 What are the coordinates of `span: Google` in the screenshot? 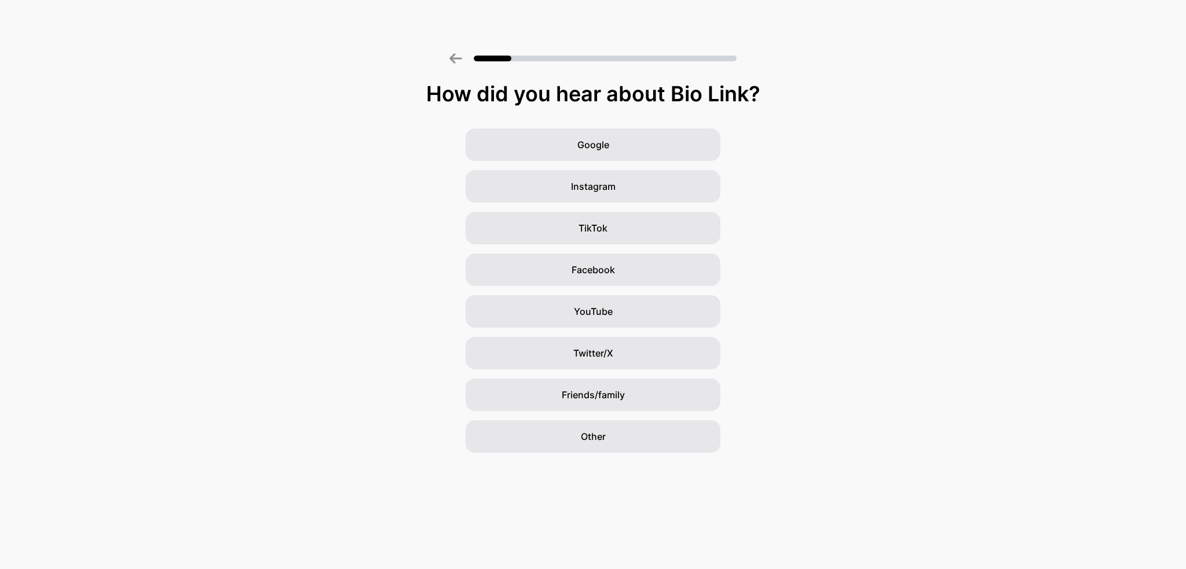 It's located at (593, 145).